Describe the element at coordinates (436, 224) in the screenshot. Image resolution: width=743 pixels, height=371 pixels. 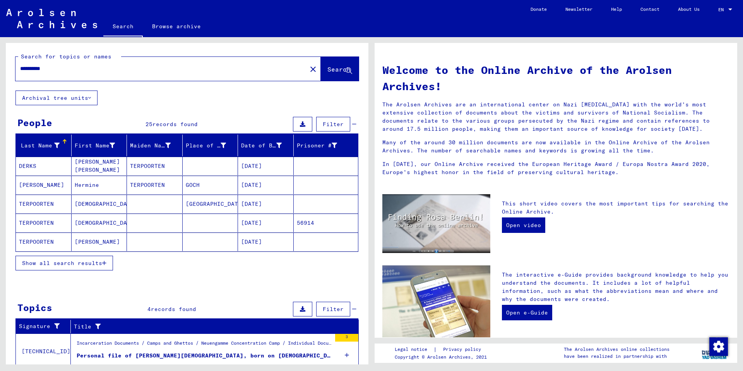
I see `img: video.jpg` at that location.